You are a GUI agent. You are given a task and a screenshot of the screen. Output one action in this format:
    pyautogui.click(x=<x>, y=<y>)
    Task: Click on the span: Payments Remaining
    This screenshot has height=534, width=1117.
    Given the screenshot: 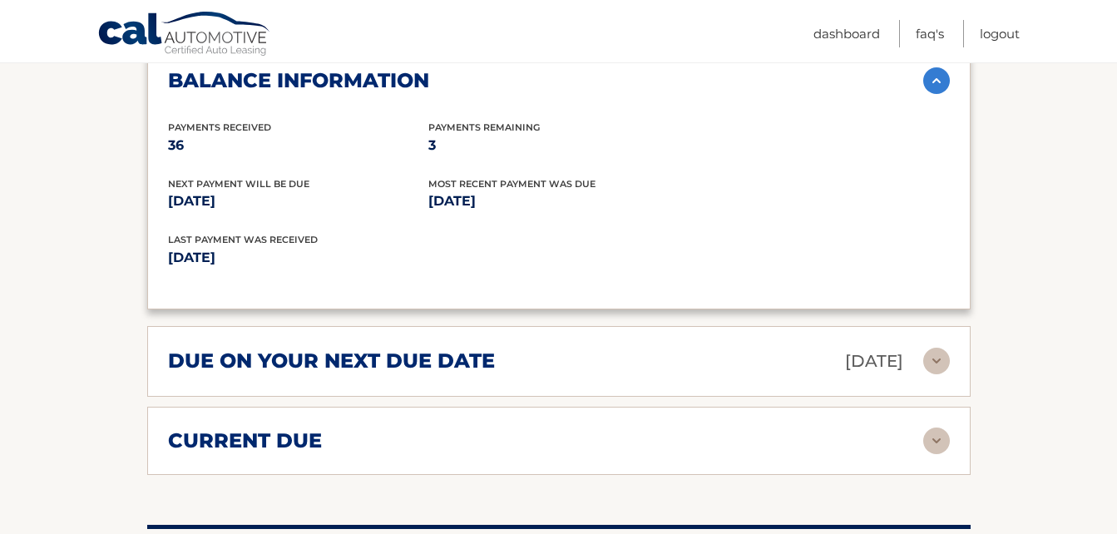 What is the action you would take?
    pyautogui.click(x=484, y=127)
    